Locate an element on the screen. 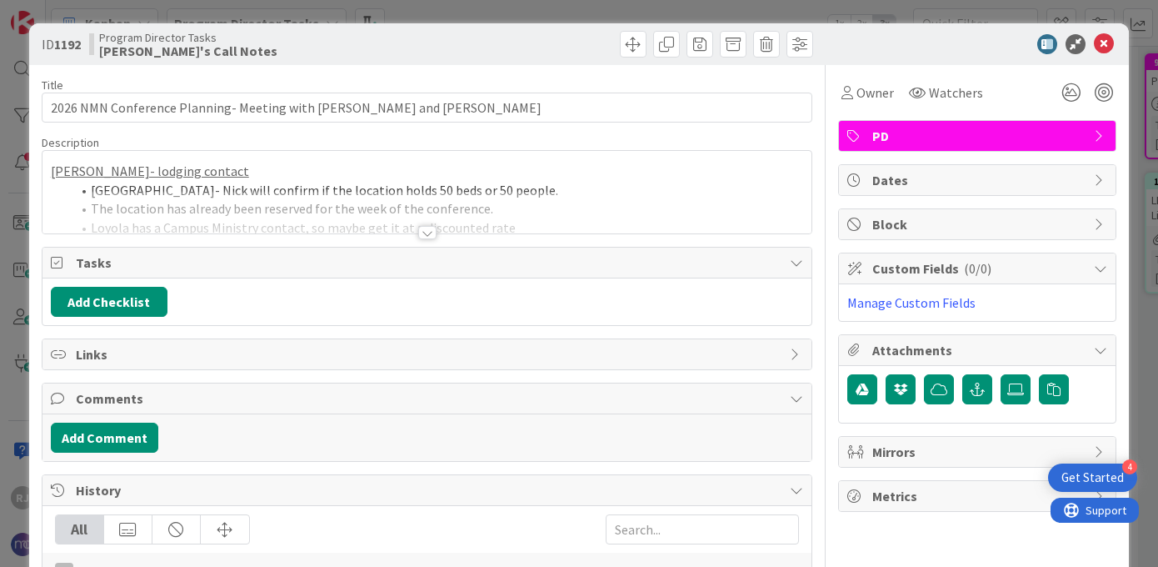  span: Tasks is located at coordinates (429, 263).